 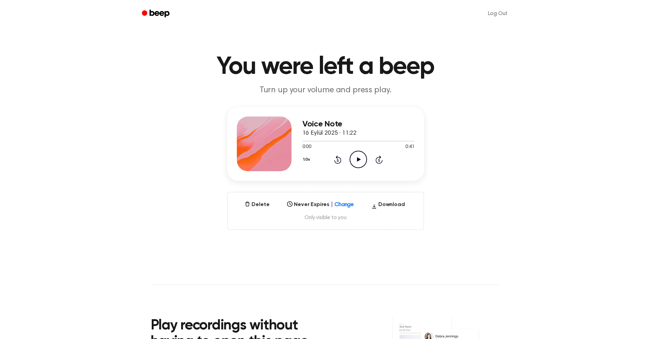 What do you see at coordinates (307, 147) in the screenshot?
I see `span: 0:00` at bounding box center [307, 147].